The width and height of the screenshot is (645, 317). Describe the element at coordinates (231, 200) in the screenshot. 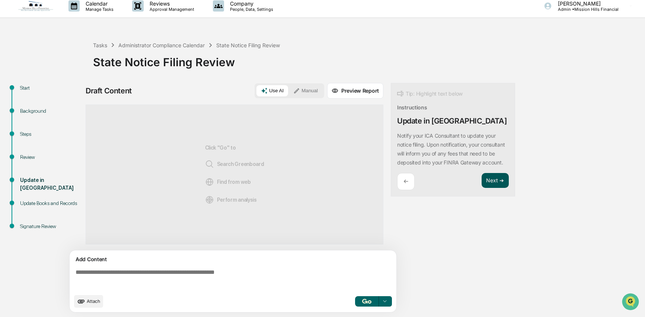

I see `span: Perform analysis` at that location.